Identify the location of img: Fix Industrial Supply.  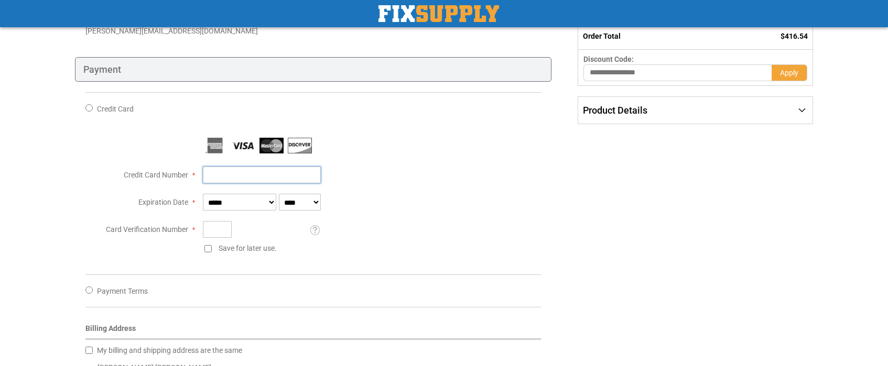
(439, 14).